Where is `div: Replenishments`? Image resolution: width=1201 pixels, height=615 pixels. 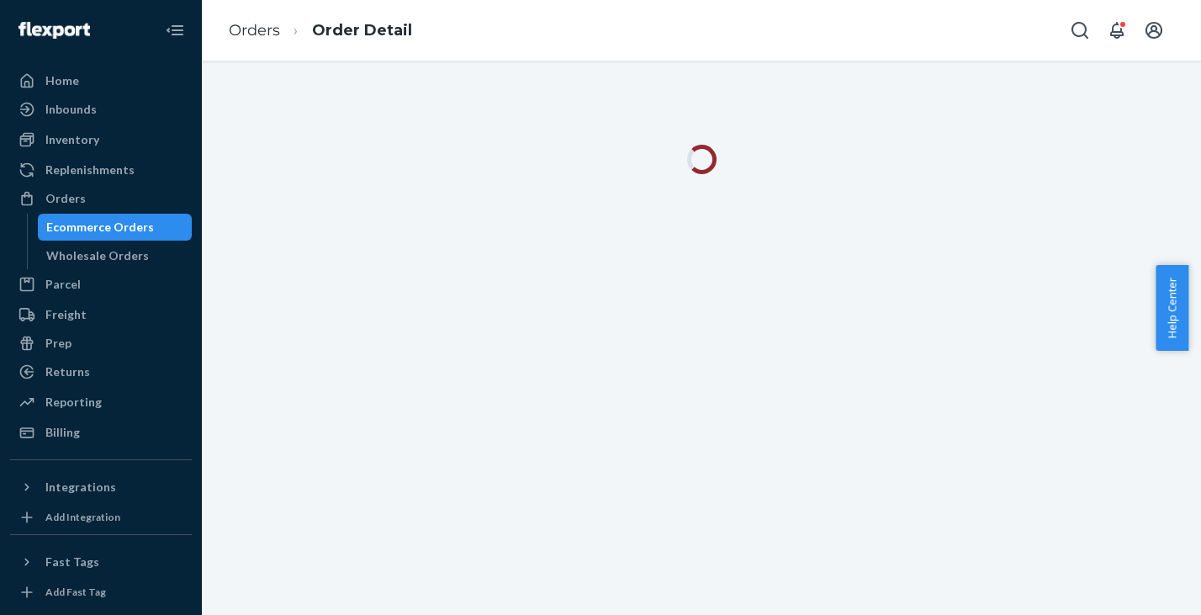
div: Replenishments is located at coordinates (90, 170).